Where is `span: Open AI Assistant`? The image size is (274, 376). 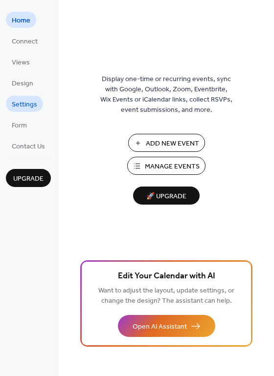 span: Open AI Assistant is located at coordinates (159, 327).